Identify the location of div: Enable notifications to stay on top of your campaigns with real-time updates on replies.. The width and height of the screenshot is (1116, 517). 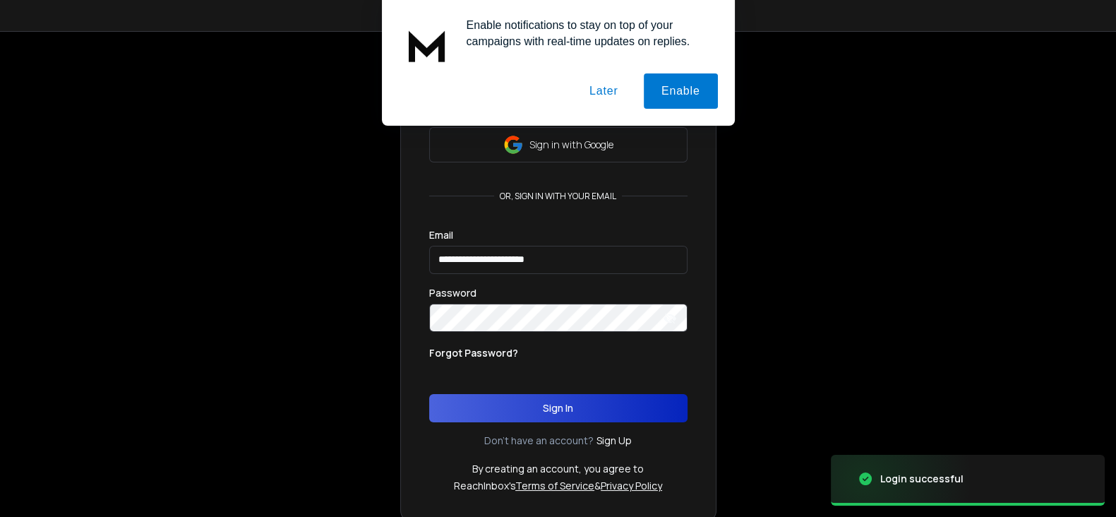
(586, 33).